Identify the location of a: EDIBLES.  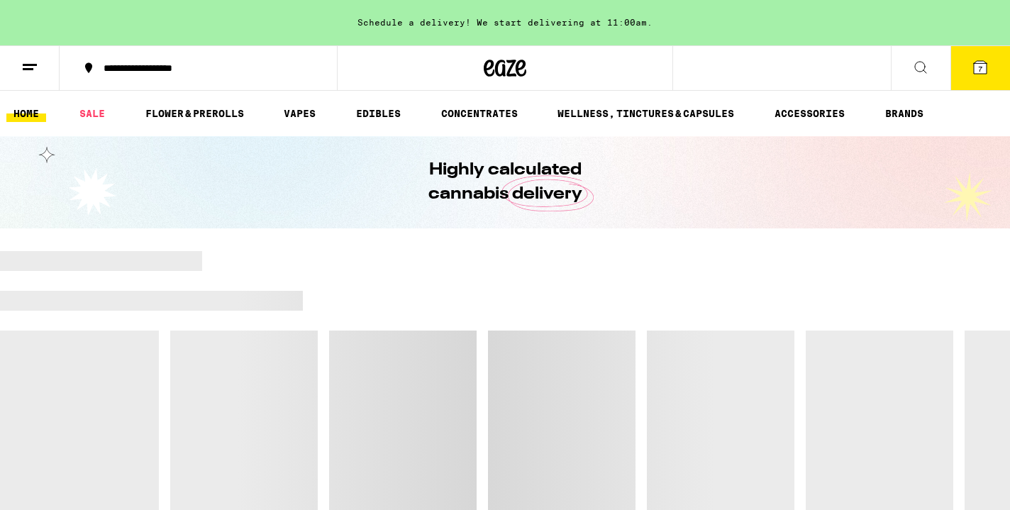
(378, 113).